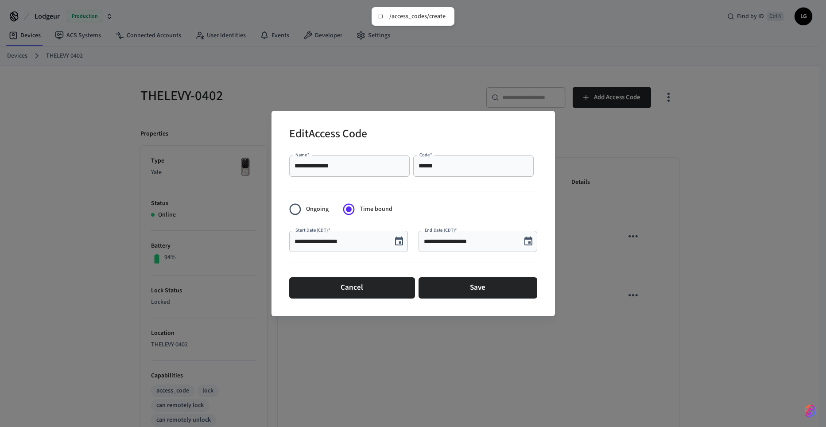  I want to click on h2: Edit Access Code, so click(328, 135).